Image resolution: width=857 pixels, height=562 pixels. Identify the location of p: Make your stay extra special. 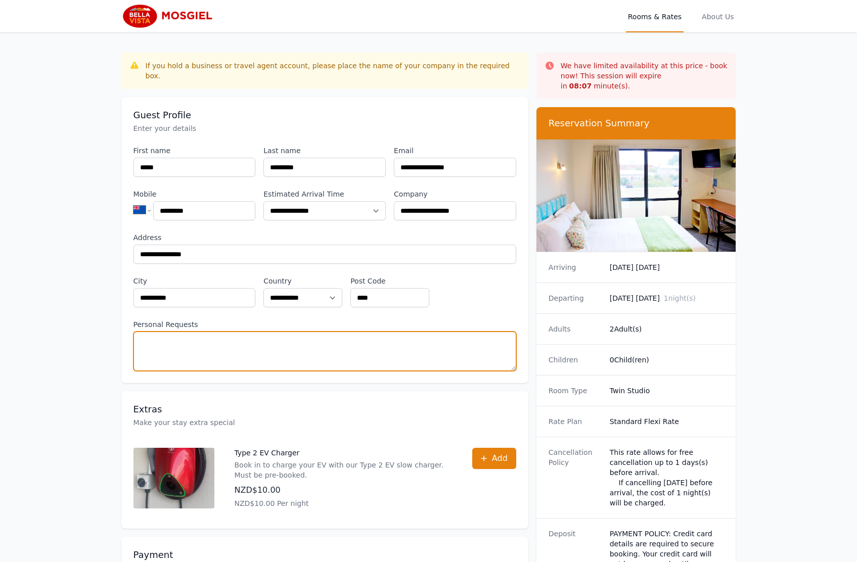
(325, 423).